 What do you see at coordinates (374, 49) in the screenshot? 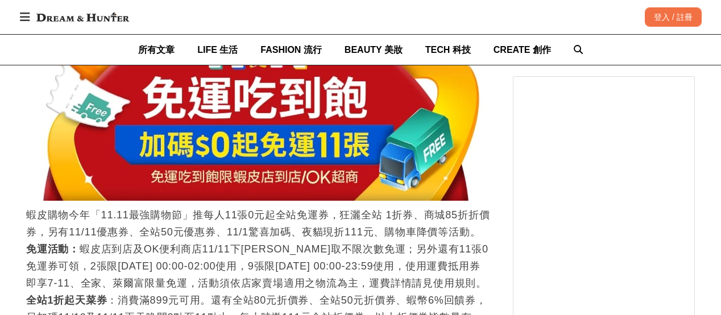
I see `span: BEAUTY 美妝` at bounding box center [374, 49].